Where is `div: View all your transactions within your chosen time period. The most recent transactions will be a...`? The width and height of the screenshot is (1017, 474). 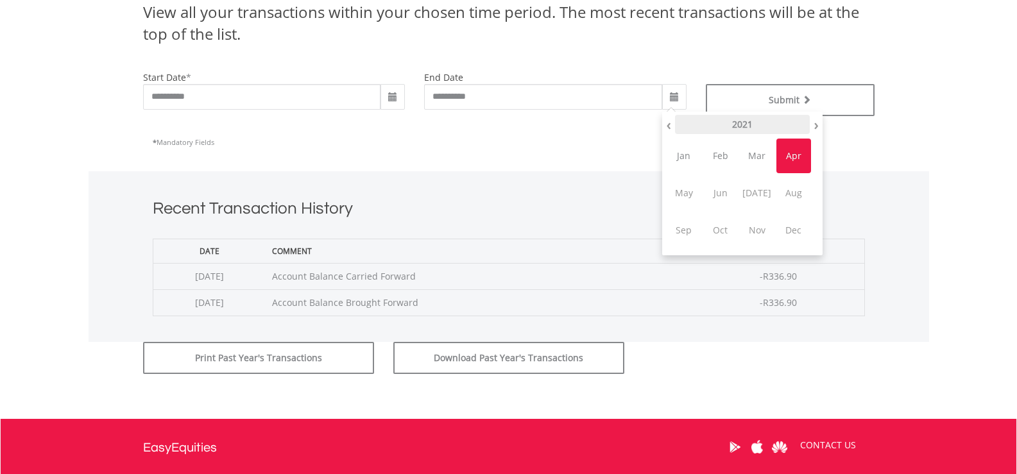
div: View all your transactions within your chosen time period. The most recent transactions will be a... is located at coordinates (509, 23).